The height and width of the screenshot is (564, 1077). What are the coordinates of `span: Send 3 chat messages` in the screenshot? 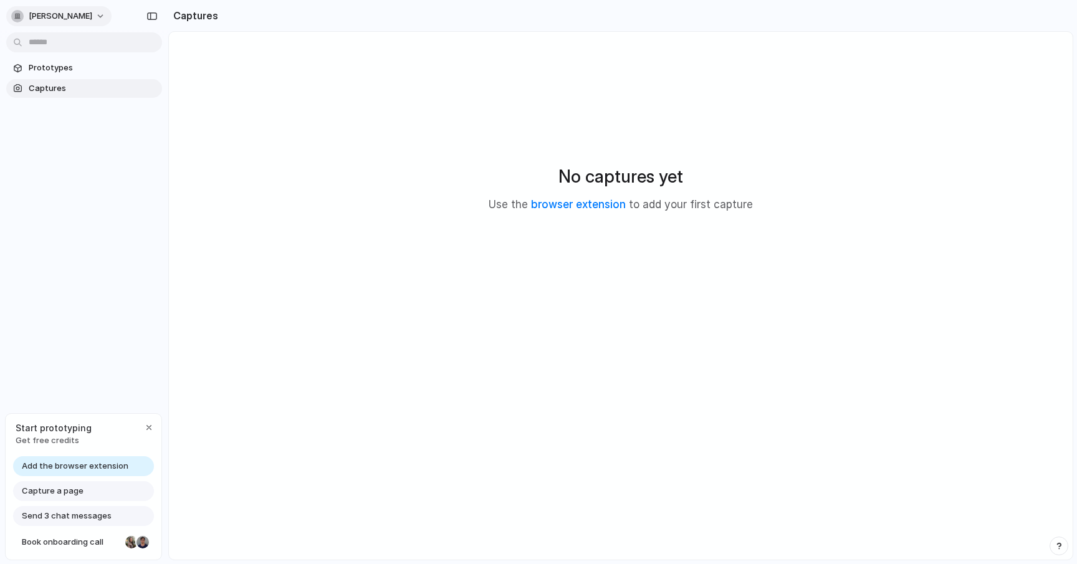 It's located at (67, 516).